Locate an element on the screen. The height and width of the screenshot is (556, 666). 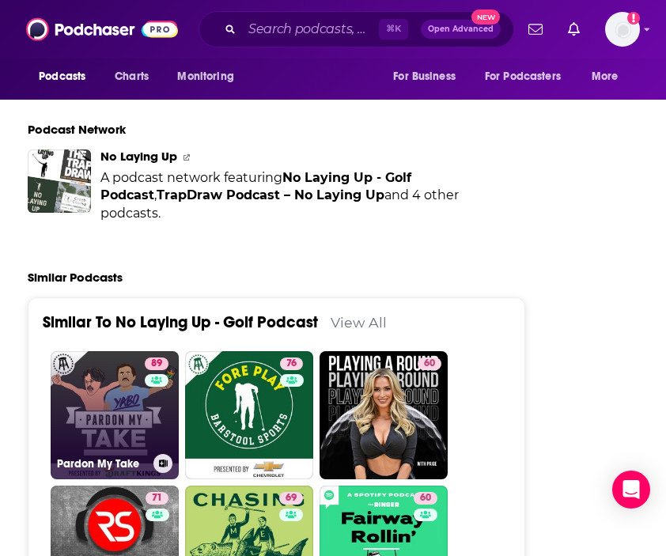
span: Charts is located at coordinates (131, 77).